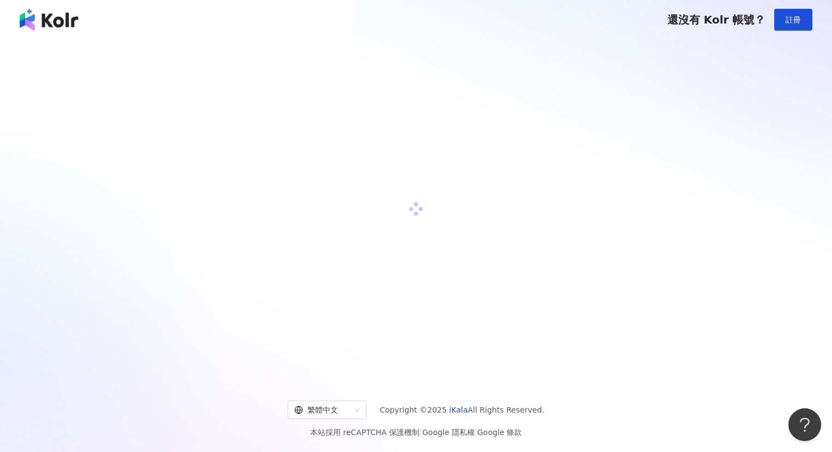 Image resolution: width=832 pixels, height=452 pixels. What do you see at coordinates (793, 20) in the screenshot?
I see `span: 註冊` at bounding box center [793, 20].